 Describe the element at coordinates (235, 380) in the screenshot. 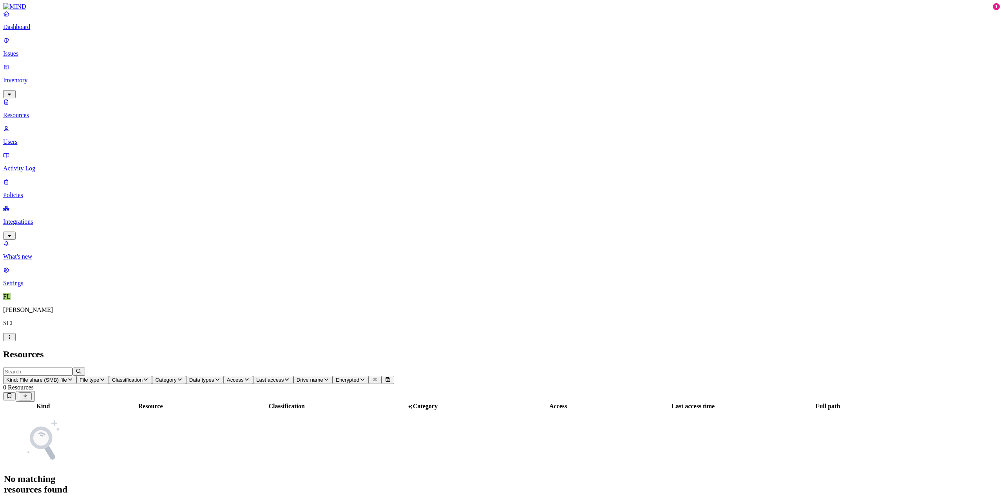

I see `span: Access` at that location.